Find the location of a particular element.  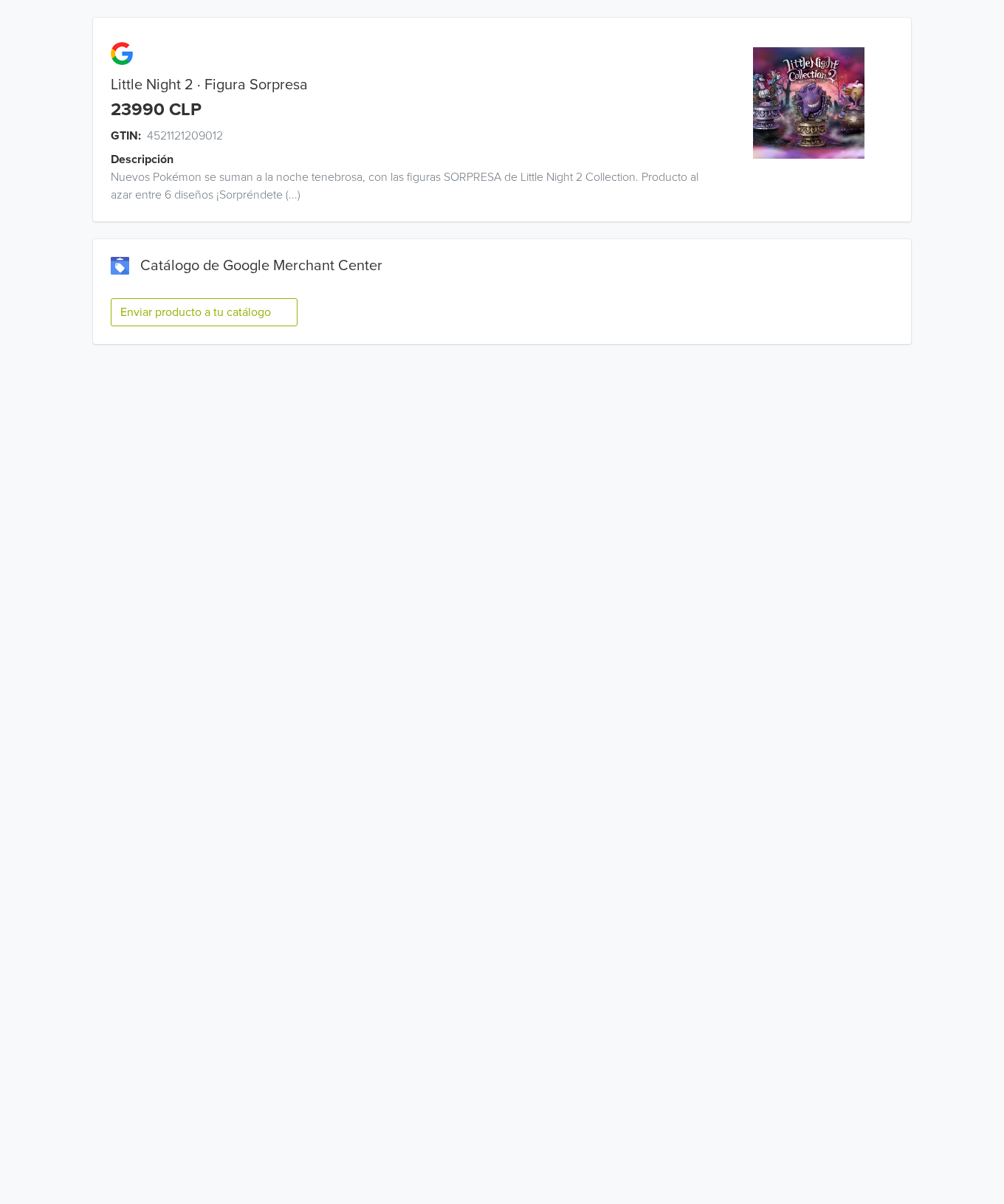

div: Nuevos Pokémon se suman a la noche tenebrosa, con las figuras SORPRESA de Little Night 2 Collecti... is located at coordinates (399, 186).